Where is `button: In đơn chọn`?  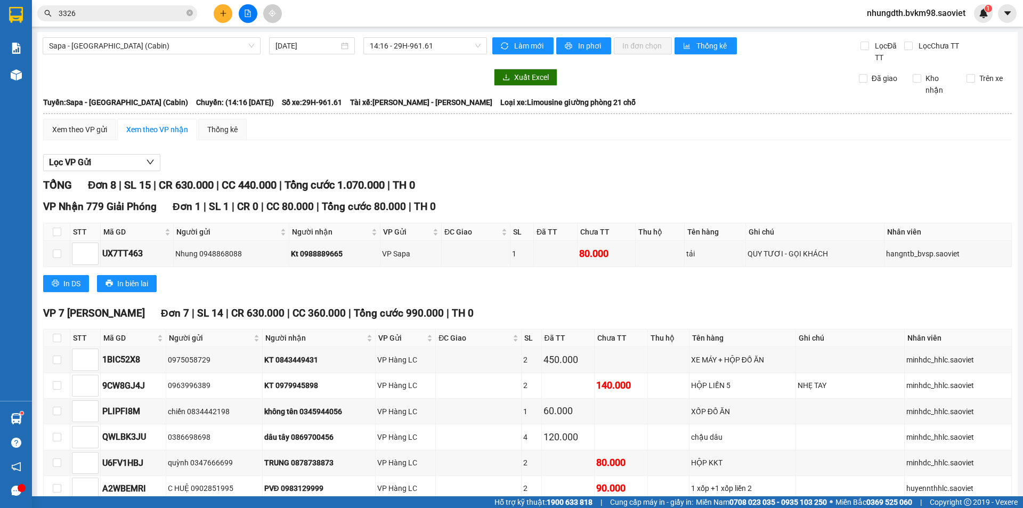 button: In đơn chọn is located at coordinates (642, 46).